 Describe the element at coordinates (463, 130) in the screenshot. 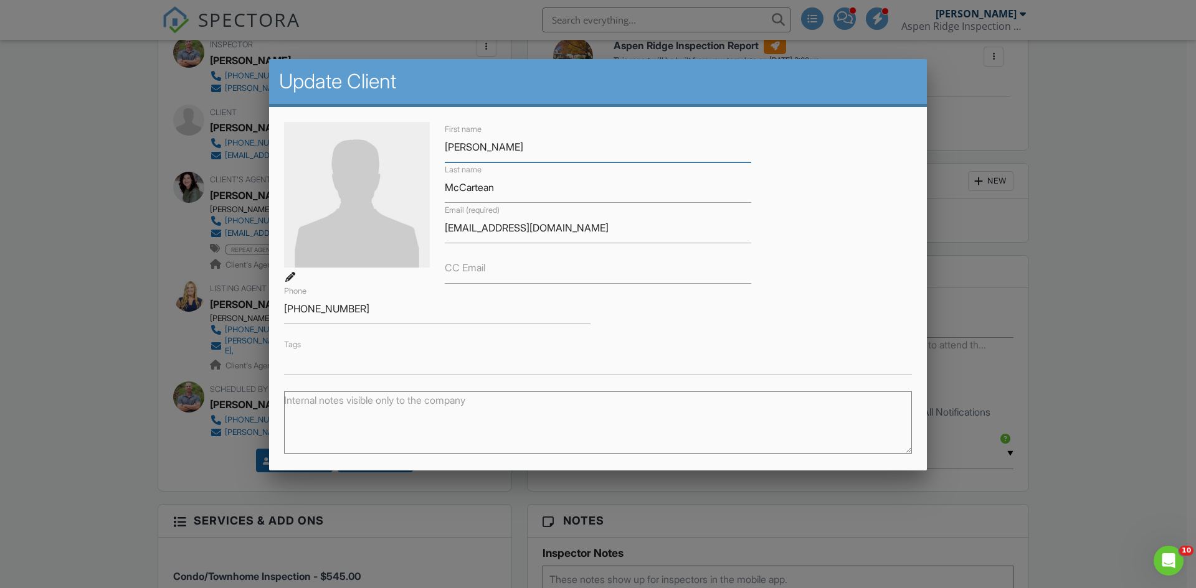

I see `label: First name` at that location.